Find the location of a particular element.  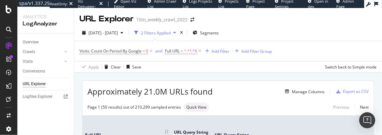

div: and is located at coordinates (159, 51).